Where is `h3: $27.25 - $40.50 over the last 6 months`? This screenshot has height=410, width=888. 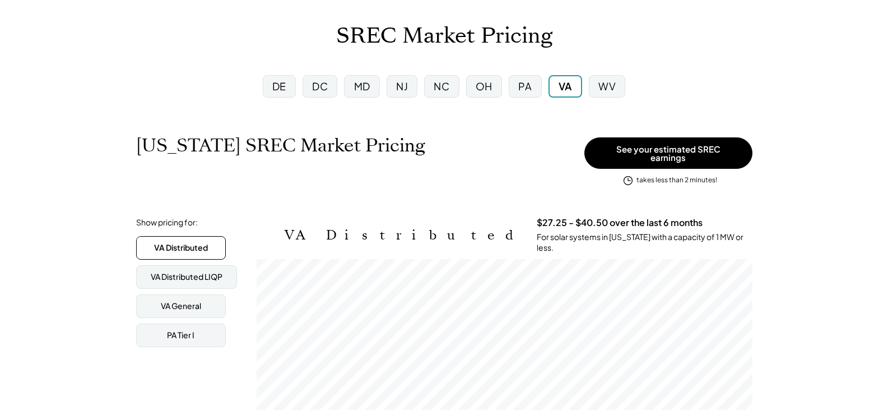
h3: $27.25 - $40.50 over the last 6 months is located at coordinates (620, 222).